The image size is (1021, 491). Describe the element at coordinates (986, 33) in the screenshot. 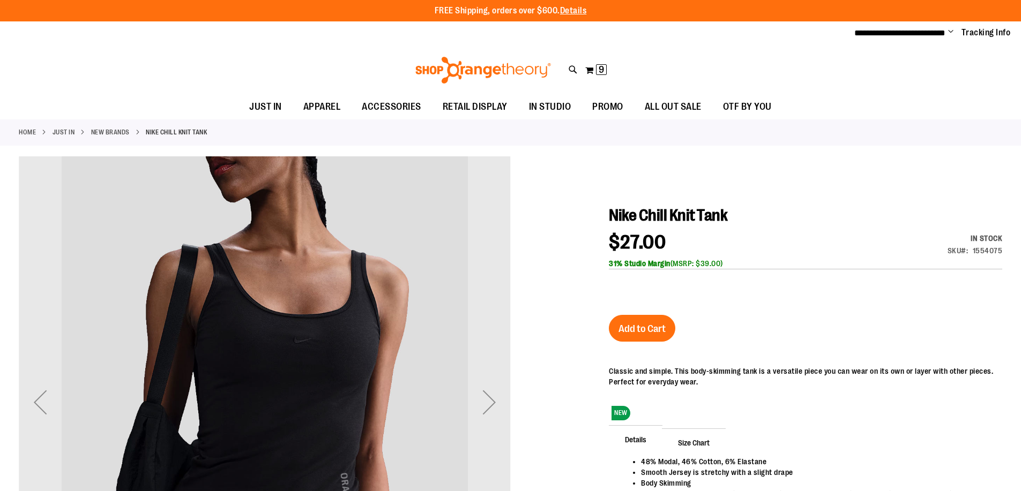

I see `a: Tracking Info` at that location.